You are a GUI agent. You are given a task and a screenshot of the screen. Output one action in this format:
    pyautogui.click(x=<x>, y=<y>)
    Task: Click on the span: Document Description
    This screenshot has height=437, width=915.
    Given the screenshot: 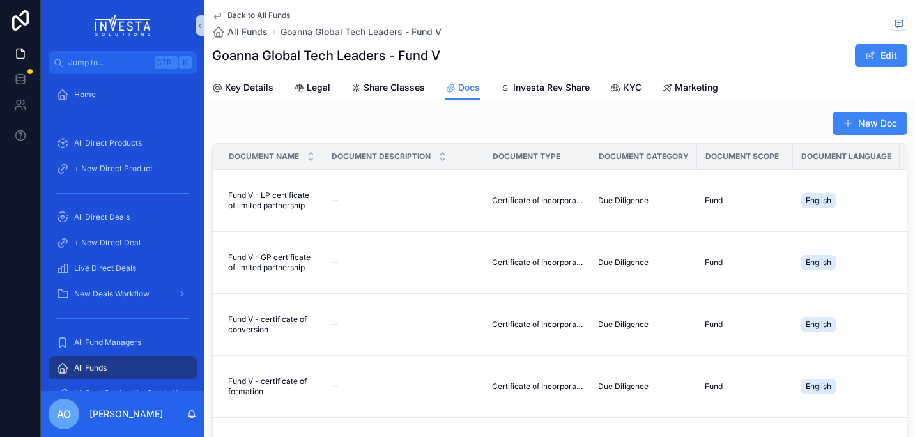 What is the action you would take?
    pyautogui.click(x=381, y=156)
    